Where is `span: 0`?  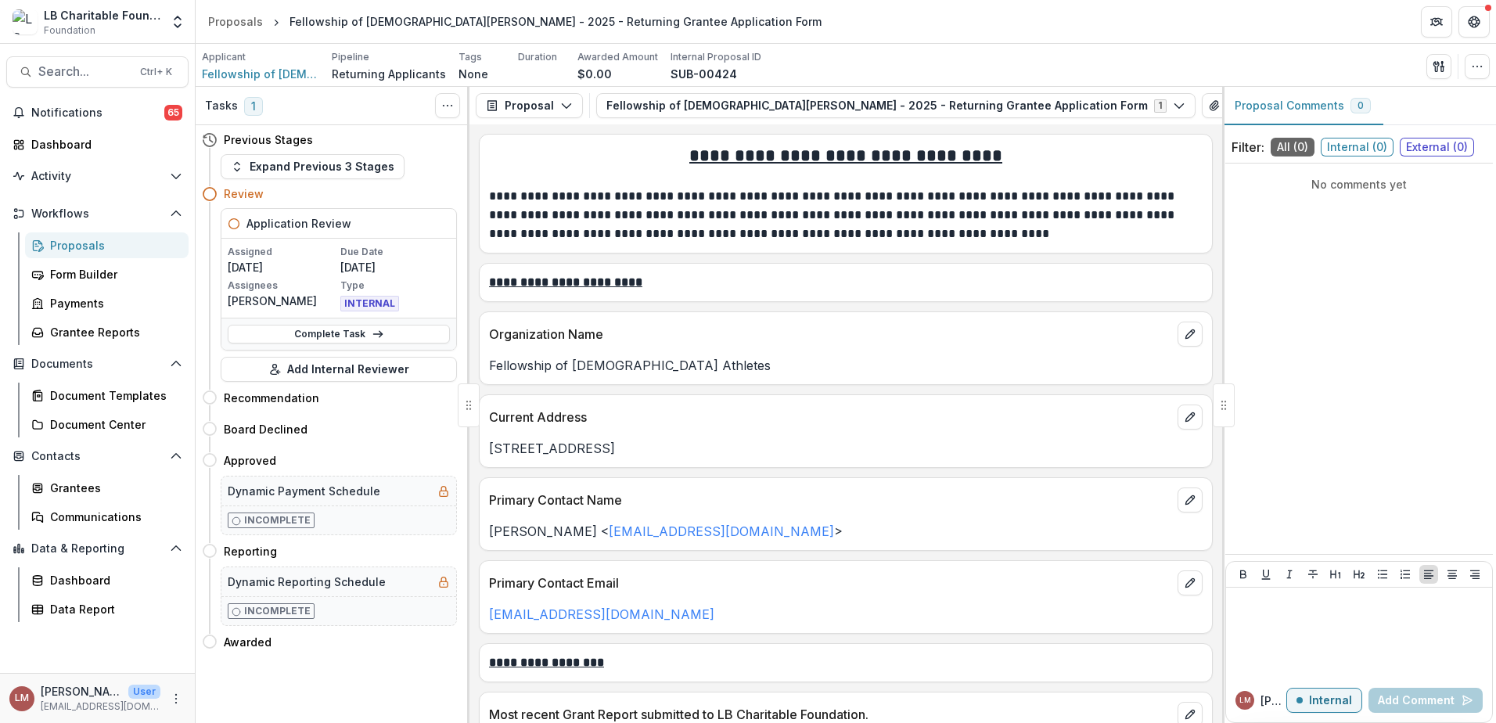 span: 0 is located at coordinates (1360, 106).